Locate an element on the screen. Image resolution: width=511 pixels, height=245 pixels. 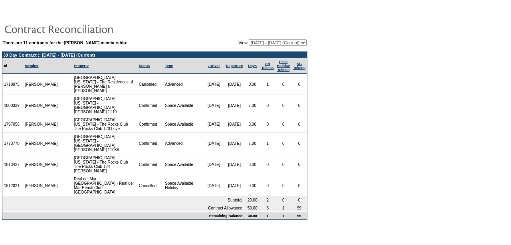
td: Subtotal: is located at coordinates (124, 201).